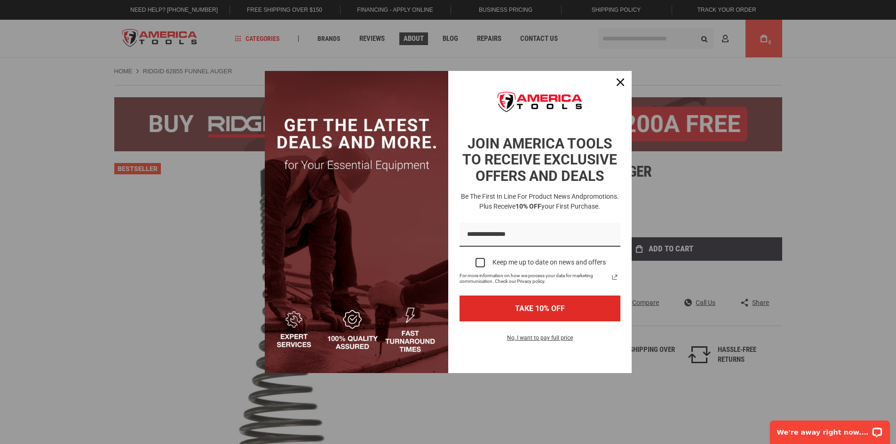 Image resolution: width=896 pixels, height=444 pixels. Describe the element at coordinates (534, 279) in the screenshot. I see `span: For more information on how we process your data for marketing communication. Check our Privacy p...` at that location.